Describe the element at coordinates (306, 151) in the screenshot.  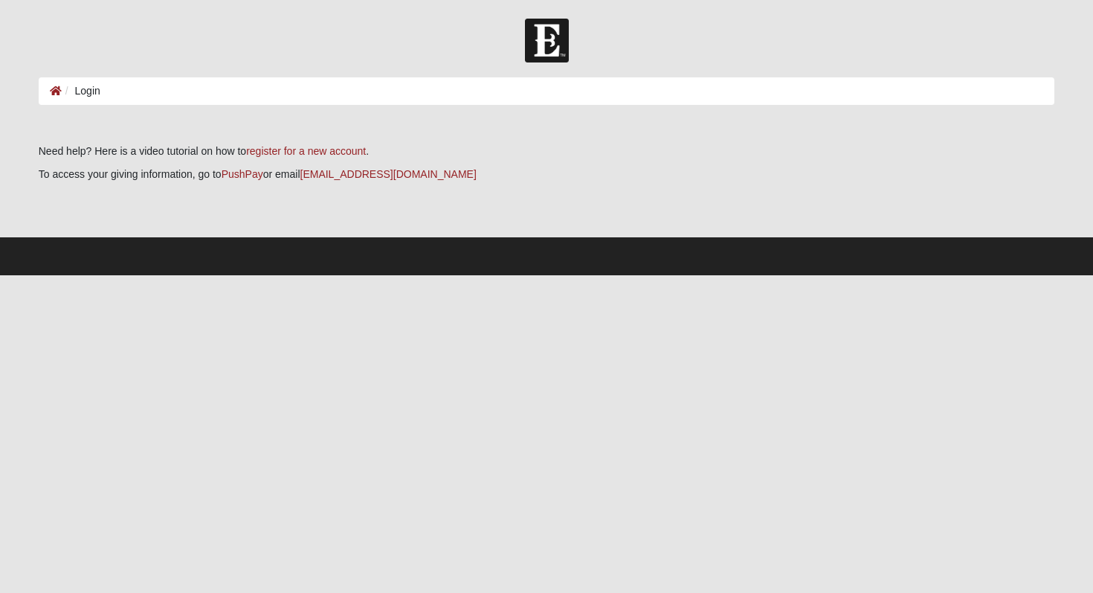
I see `a: register for a new account` at that location.